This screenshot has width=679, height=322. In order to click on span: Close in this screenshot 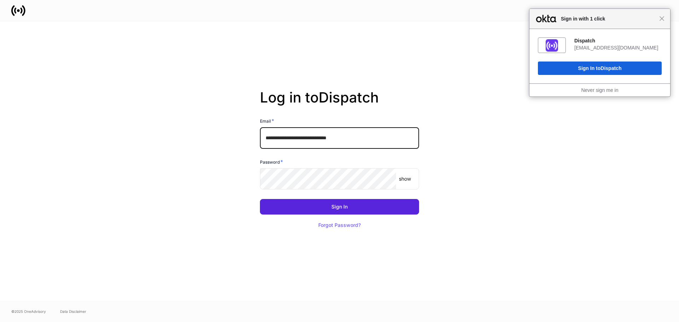, I will do `click(662, 18)`.